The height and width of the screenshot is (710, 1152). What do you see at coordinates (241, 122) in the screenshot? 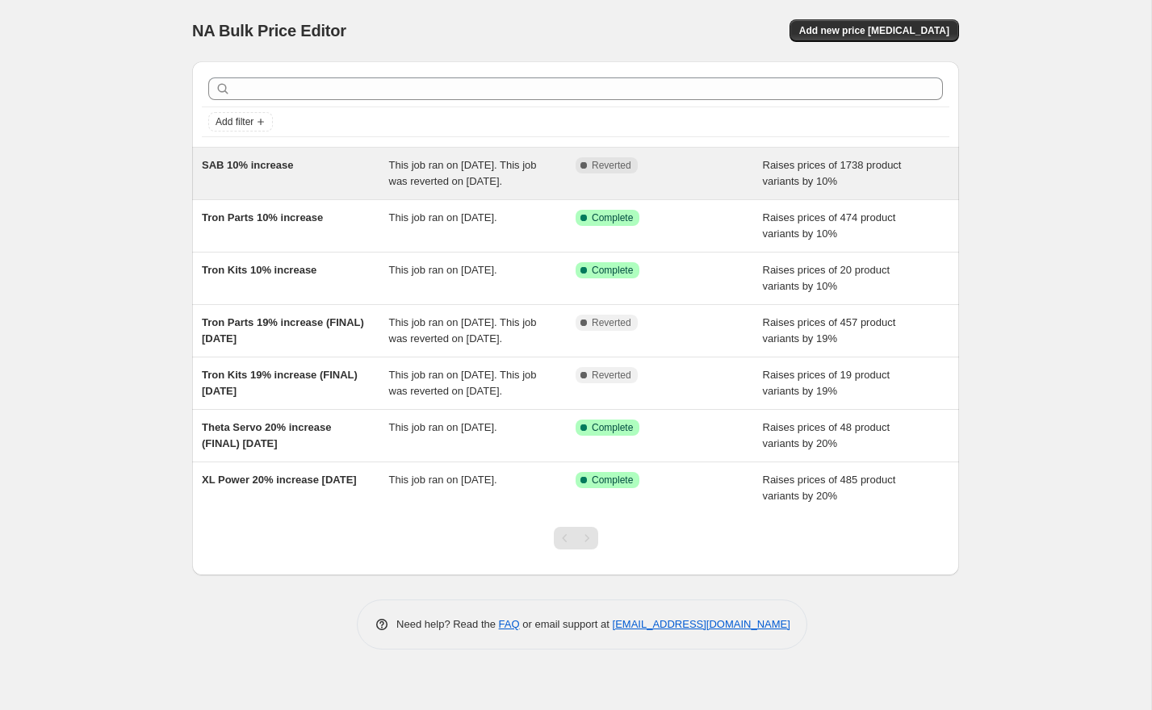
I see `button: Add filter` at bounding box center [241, 122].